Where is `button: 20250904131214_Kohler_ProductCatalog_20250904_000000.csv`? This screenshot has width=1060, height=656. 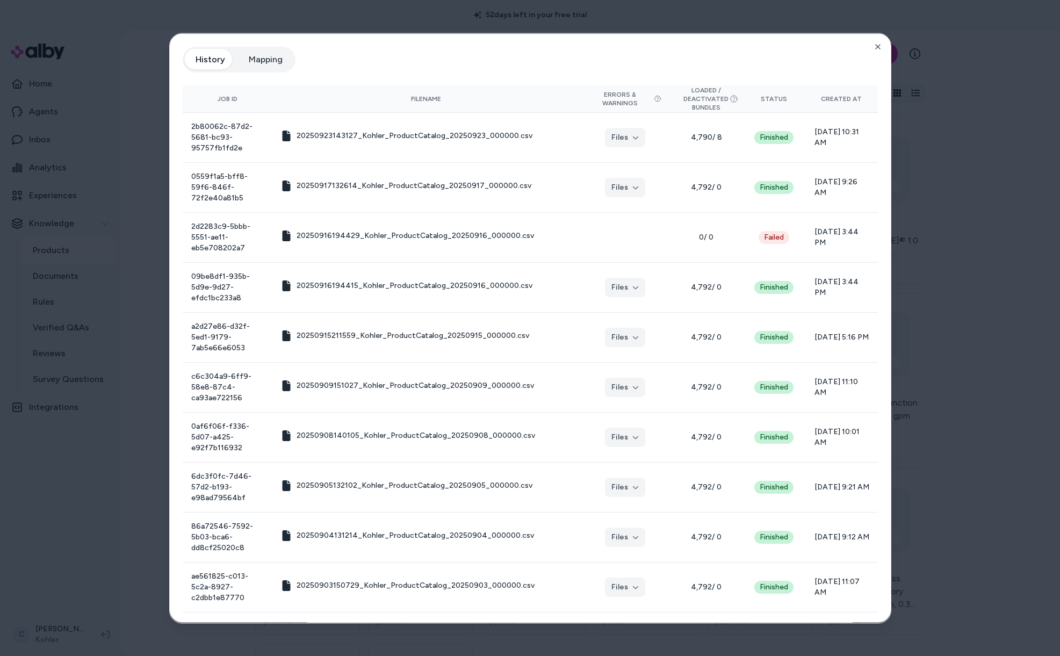 button: 20250904131214_Kohler_ProductCatalog_20250904_000000.csv is located at coordinates (407, 535).